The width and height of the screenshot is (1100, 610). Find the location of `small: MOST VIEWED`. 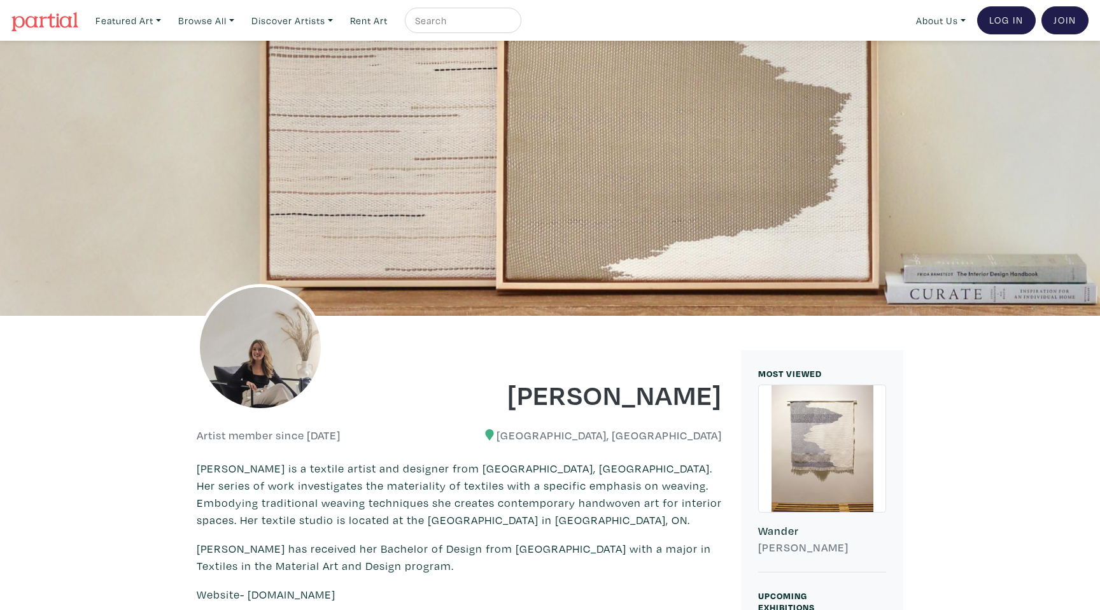

small: MOST VIEWED is located at coordinates (790, 373).